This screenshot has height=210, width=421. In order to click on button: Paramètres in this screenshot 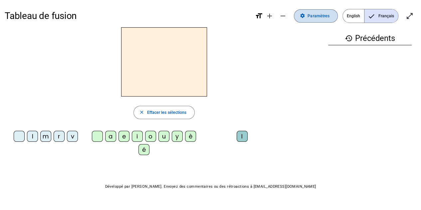, I will do `click(316, 16)`.